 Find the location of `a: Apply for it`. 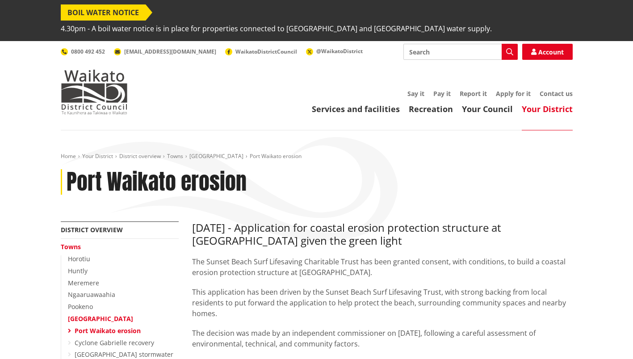

a: Apply for it is located at coordinates (513, 93).